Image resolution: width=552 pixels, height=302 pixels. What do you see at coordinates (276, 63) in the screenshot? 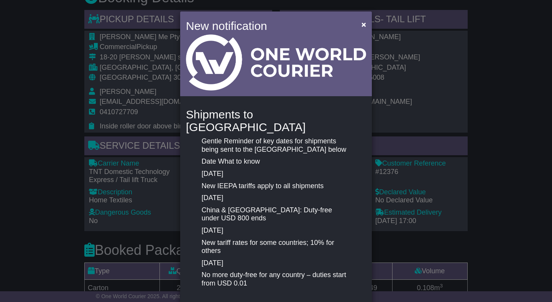
I see `img: Light` at bounding box center [276, 63].